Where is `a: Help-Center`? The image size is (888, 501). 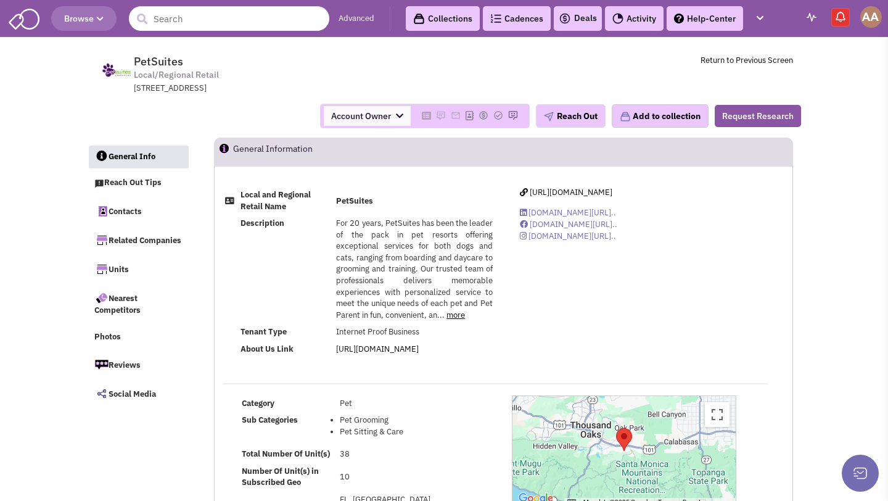
a: Help-Center is located at coordinates (705, 18).